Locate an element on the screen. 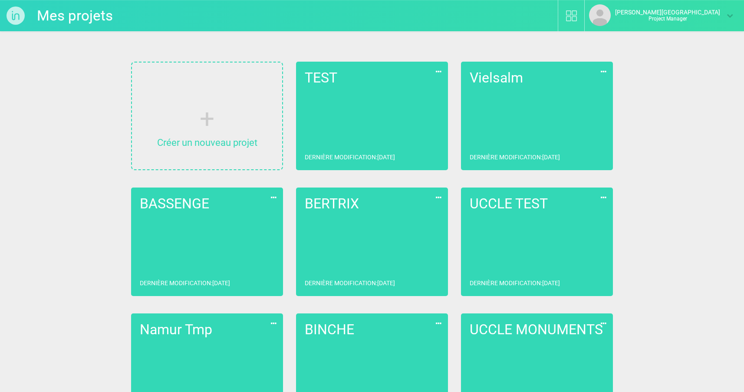  img: biblio.svg is located at coordinates (571, 16).